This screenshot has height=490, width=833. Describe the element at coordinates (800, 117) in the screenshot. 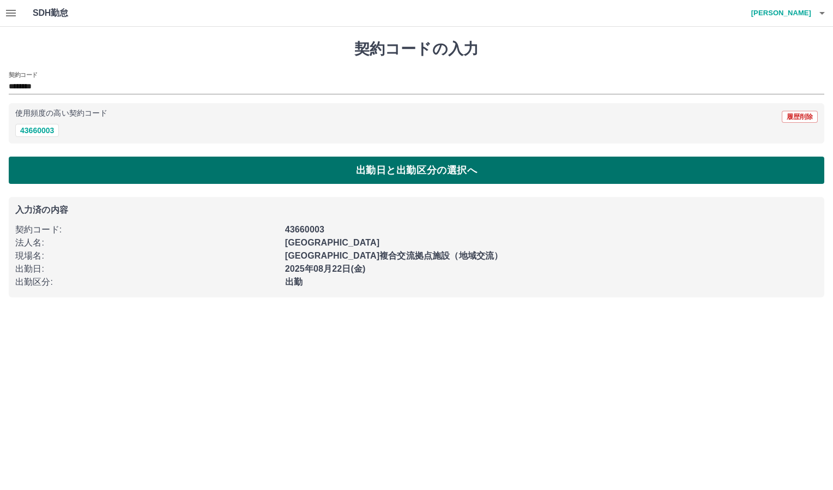

I see `button: 履歴削除` at that location.